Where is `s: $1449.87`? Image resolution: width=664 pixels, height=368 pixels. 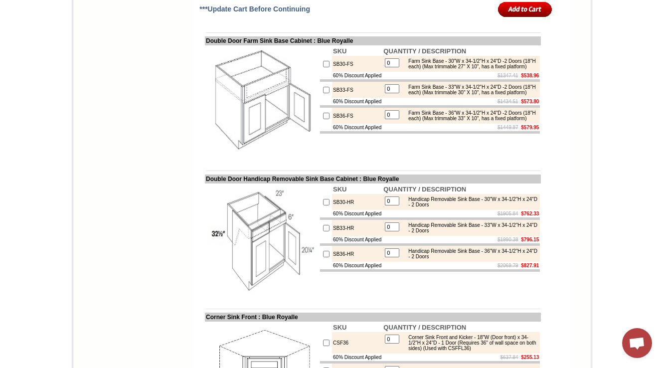
s: $1449.87 is located at coordinates (508, 127).